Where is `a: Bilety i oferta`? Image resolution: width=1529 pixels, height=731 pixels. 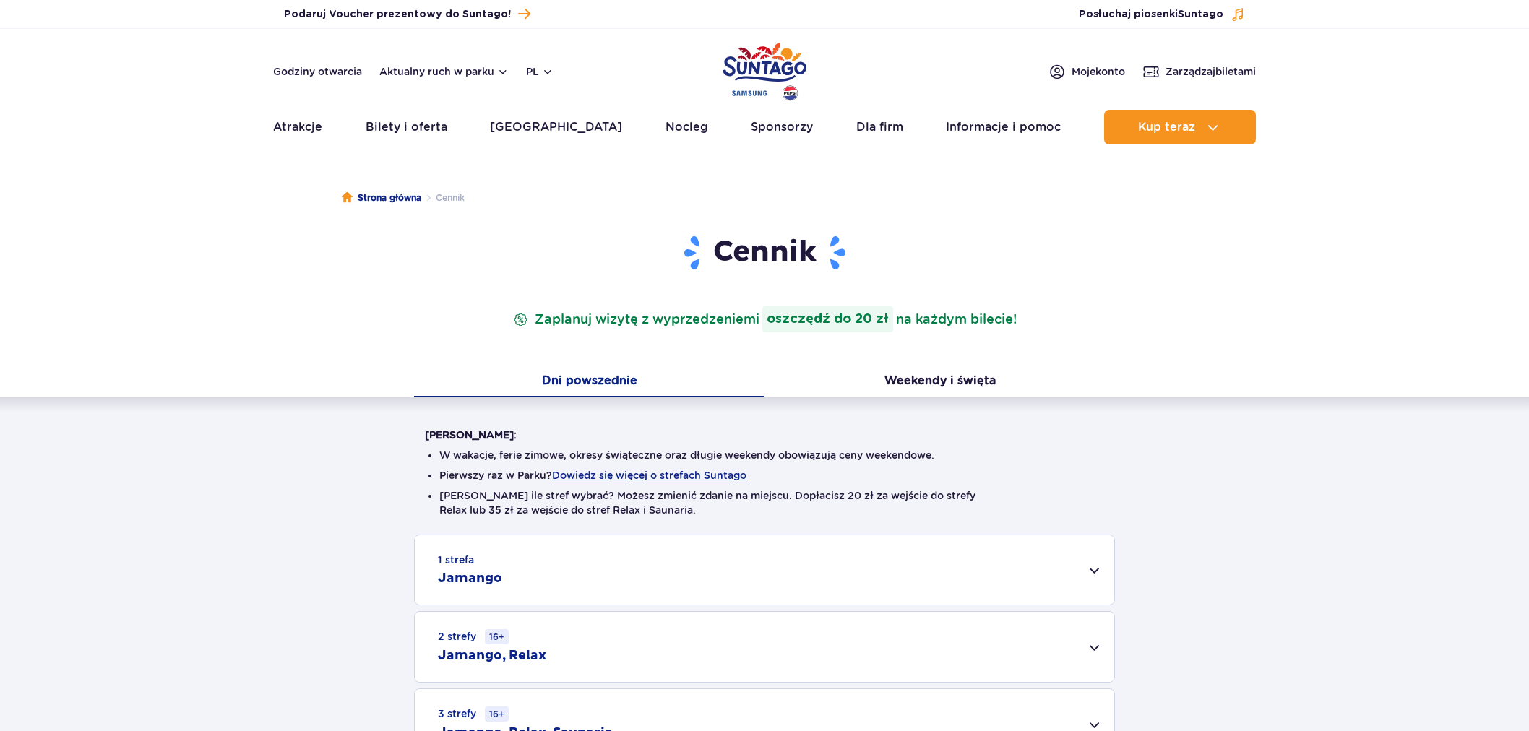 a: Bilety i oferta is located at coordinates (406, 127).